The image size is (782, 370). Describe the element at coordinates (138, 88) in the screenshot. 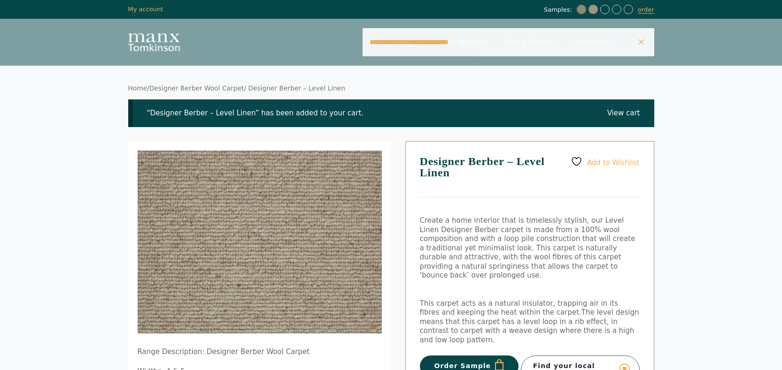

I see `a: Home` at that location.